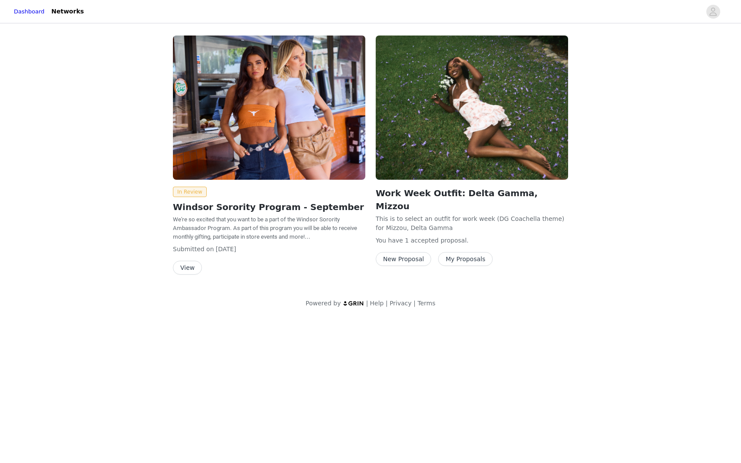  Describe the element at coordinates (29, 12) in the screenshot. I see `a: Dashboard` at that location.